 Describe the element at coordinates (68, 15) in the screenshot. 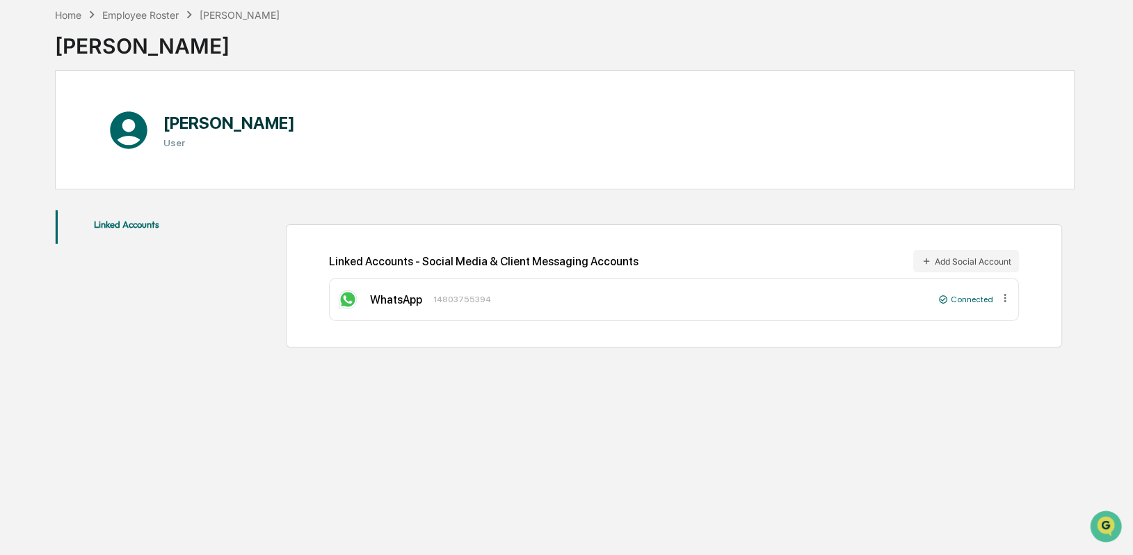

I see `div: Home` at that location.